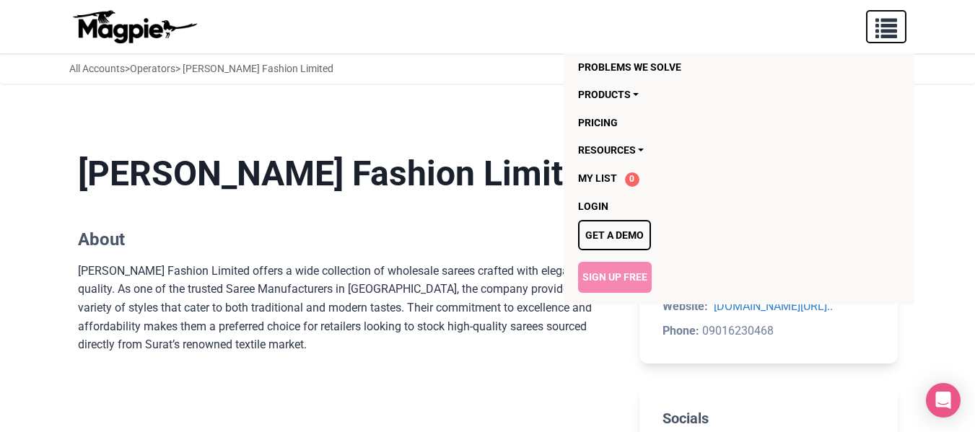 The image size is (975, 432). What do you see at coordinates (710, 206) in the screenshot?
I see `a: Login` at bounding box center [710, 206].